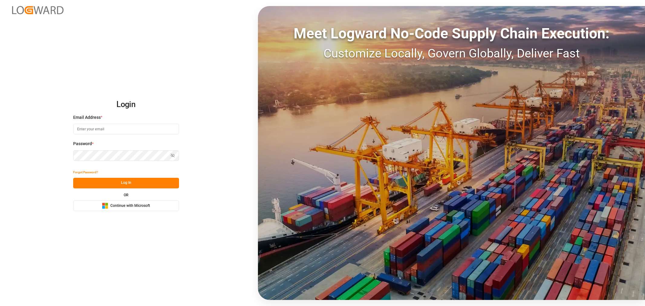 The image size is (645, 306). I want to click on input: Enter your email, so click(126, 129).